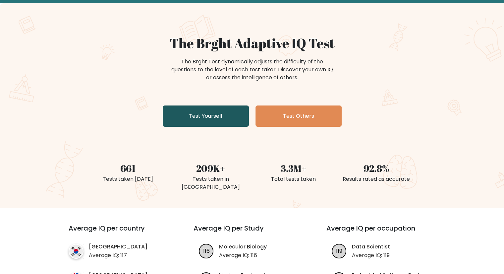 The height and width of the screenshot is (274, 504). I want to click on h3: Average IQ per country, so click(119, 232).